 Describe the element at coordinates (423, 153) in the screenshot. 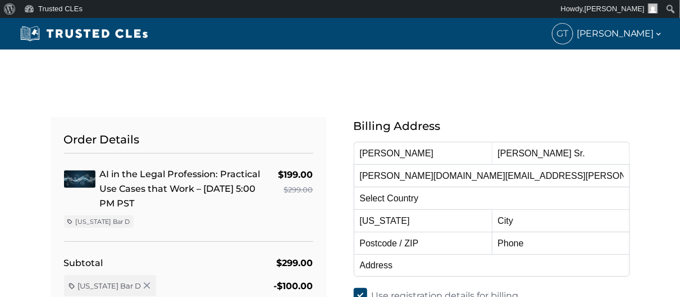

I see `input: First Name` at that location.